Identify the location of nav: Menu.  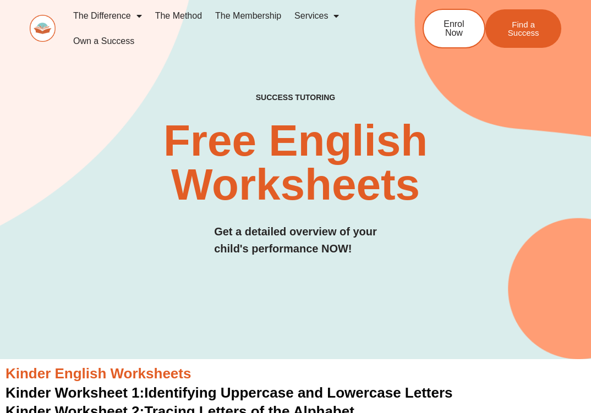
(230, 29).